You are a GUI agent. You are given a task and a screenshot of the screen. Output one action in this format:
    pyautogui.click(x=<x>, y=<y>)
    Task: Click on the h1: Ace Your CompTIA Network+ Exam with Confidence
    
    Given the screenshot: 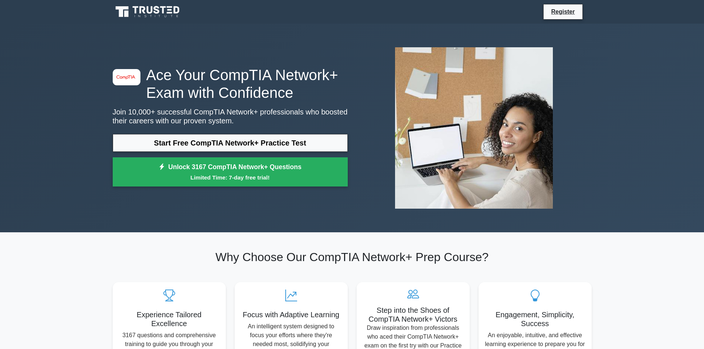 What is the action you would take?
    pyautogui.click(x=230, y=84)
    